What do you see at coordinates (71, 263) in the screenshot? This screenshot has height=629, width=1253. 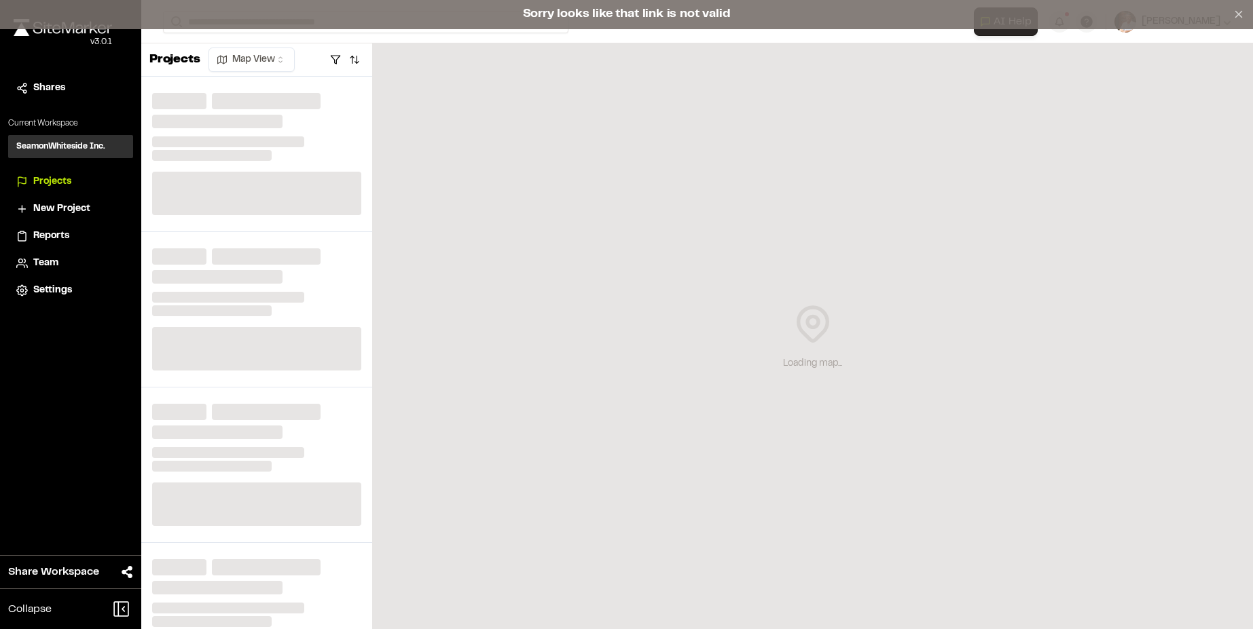 I see `a: Team` at bounding box center [71, 263].